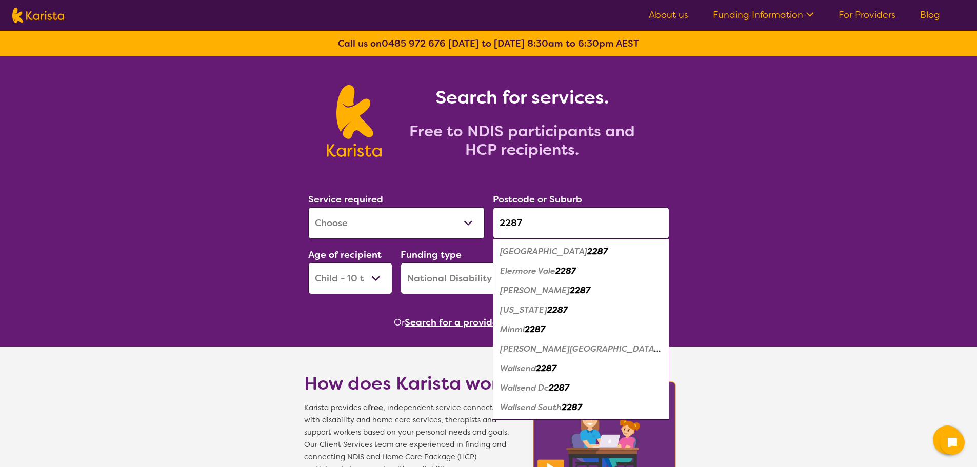  What do you see at coordinates (581, 369) in the screenshot?
I see `div: Wallsend 2287` at bounding box center [581, 369].